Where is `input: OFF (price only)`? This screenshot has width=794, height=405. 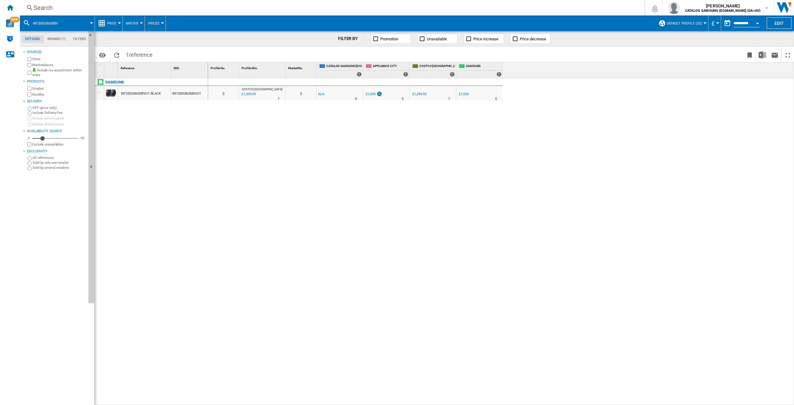
input: OFF (price only) is located at coordinates (29, 108).